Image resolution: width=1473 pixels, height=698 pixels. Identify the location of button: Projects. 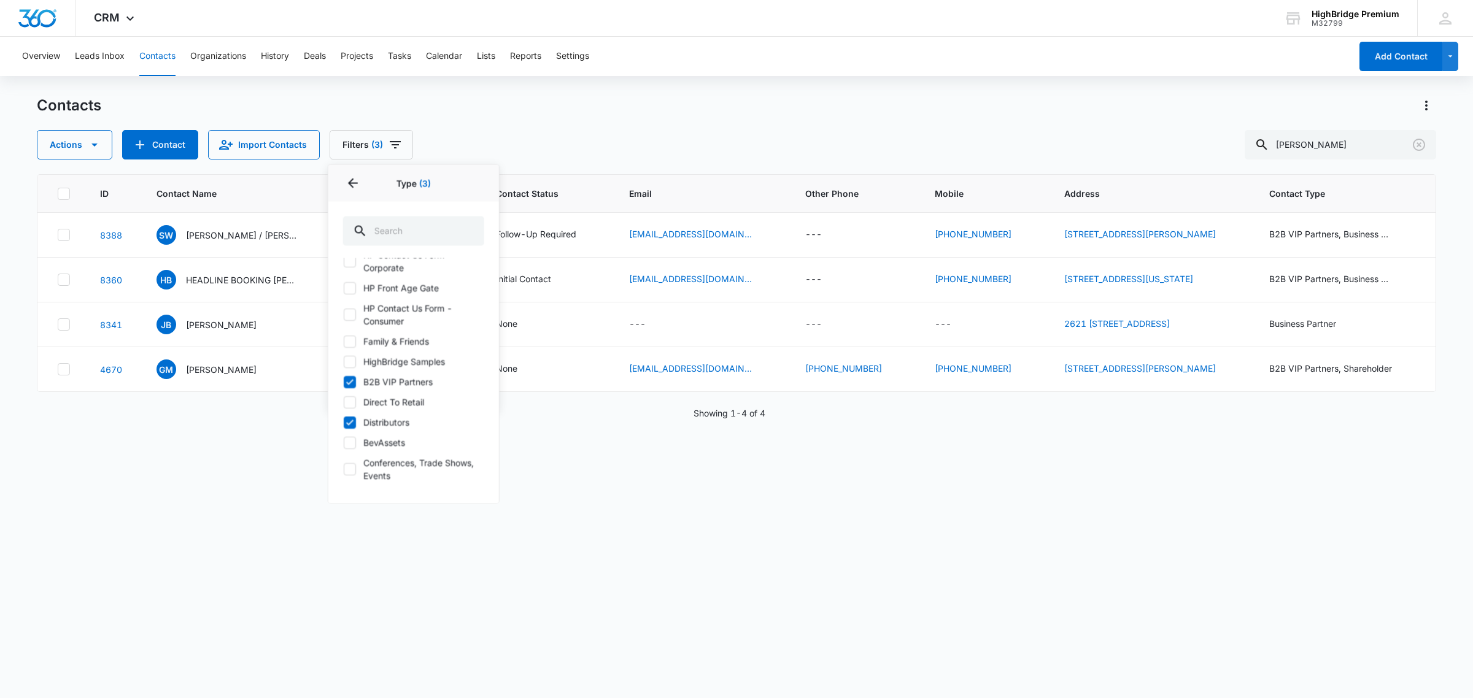
(357, 56).